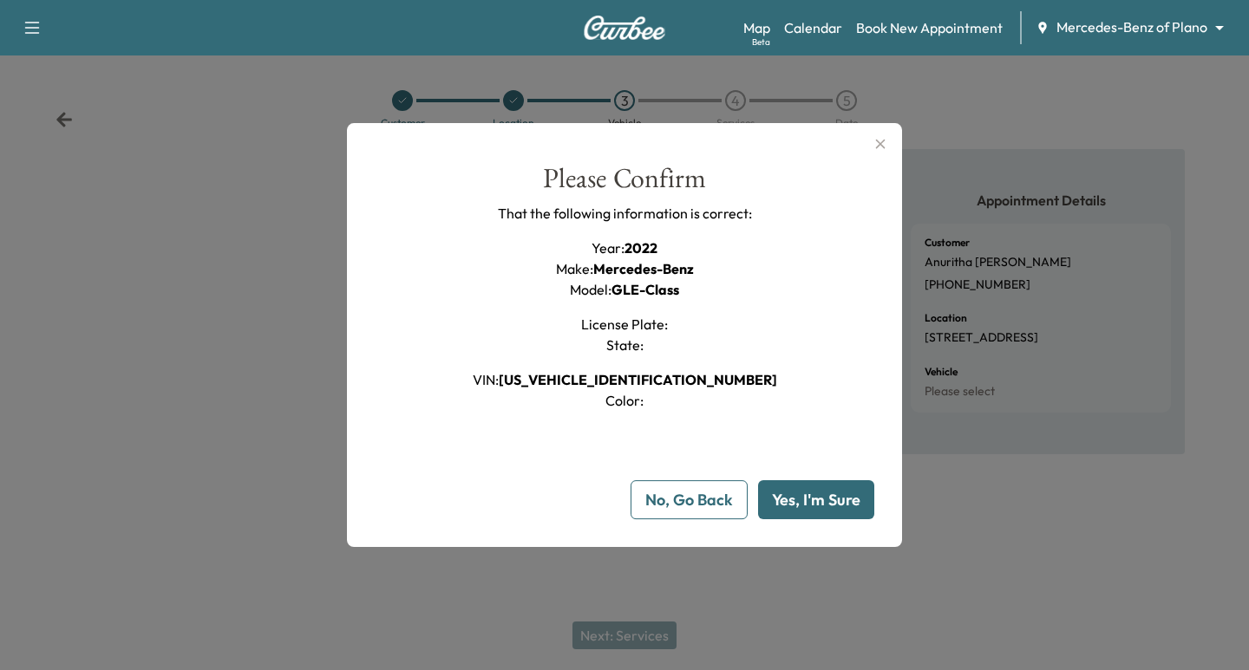 The width and height of the screenshot is (1249, 670). What do you see at coordinates (624, 28) in the screenshot?
I see `img: Curbee Logo` at bounding box center [624, 28].